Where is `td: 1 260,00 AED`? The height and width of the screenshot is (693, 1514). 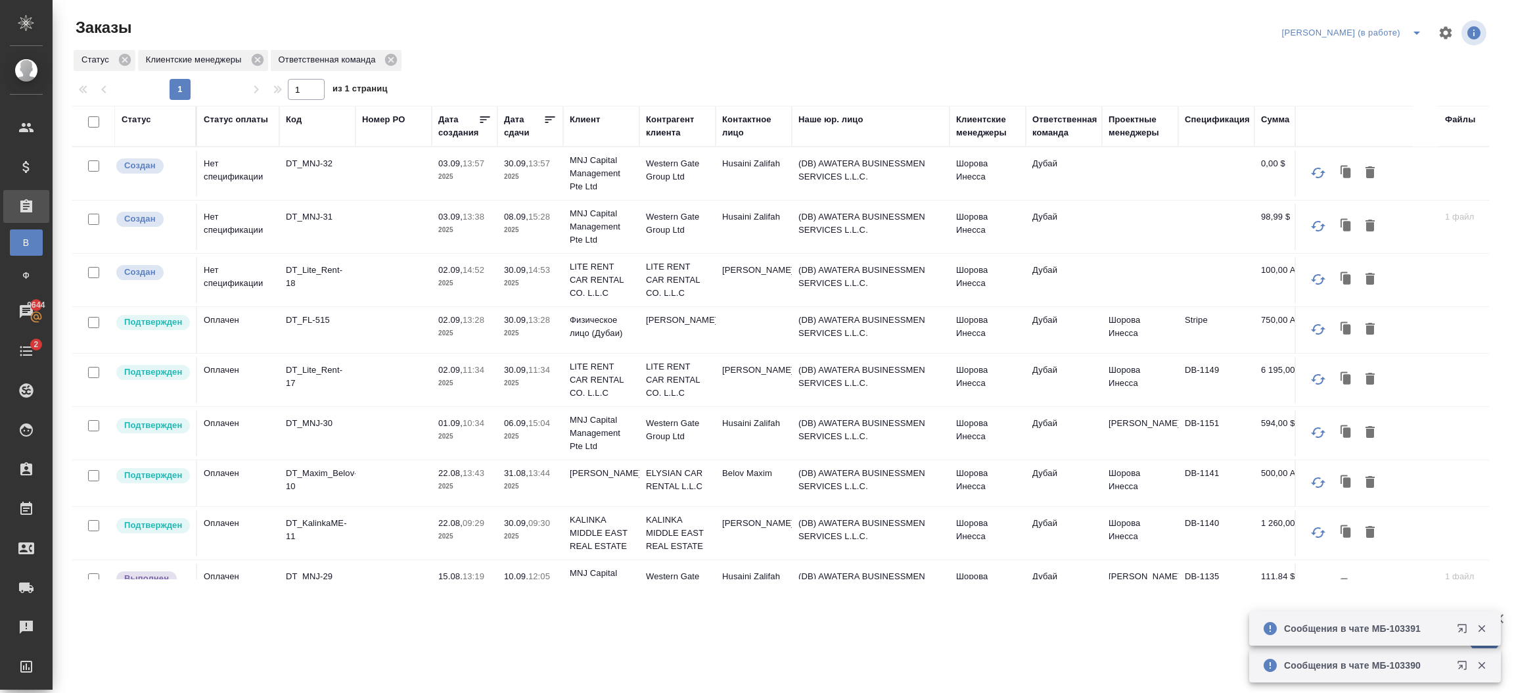 td: 1 260,00 AED is located at coordinates (1287, 533).